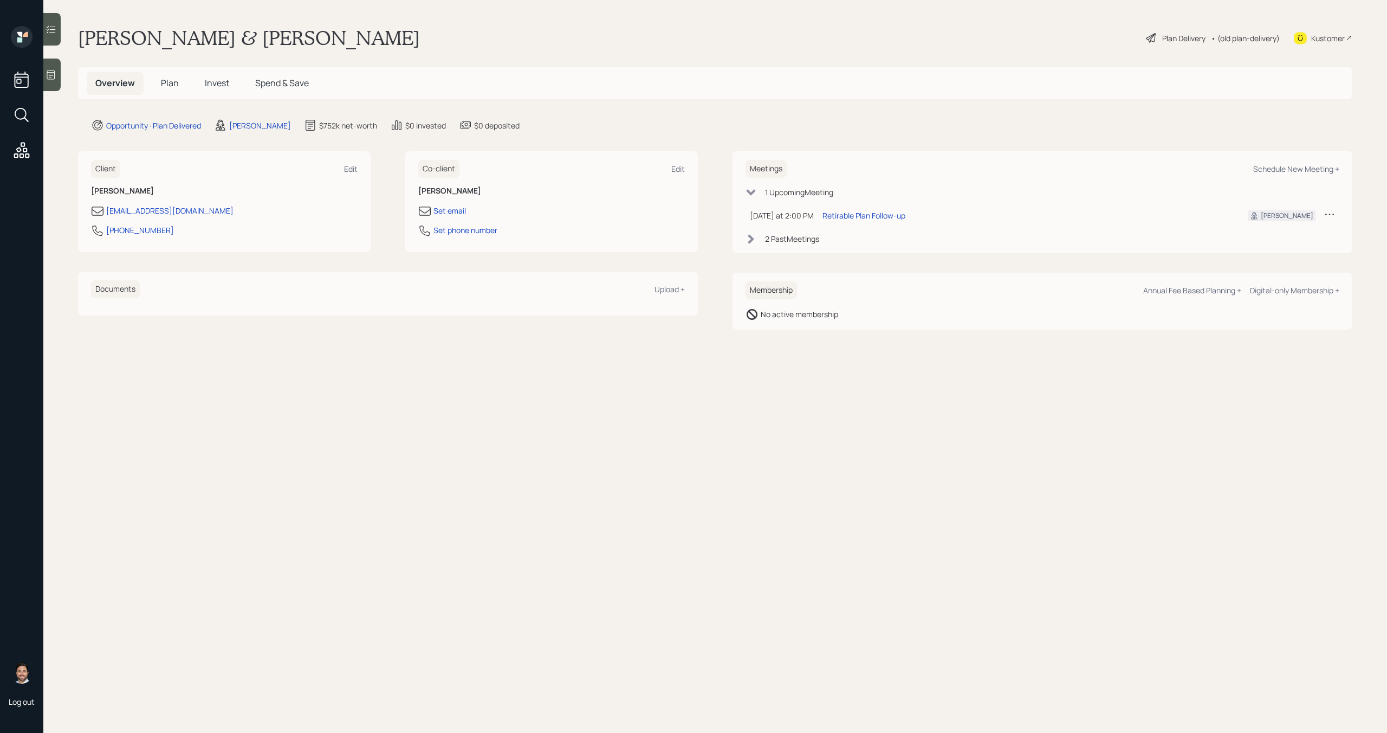 The image size is (1387, 733). What do you see at coordinates (1296, 169) in the screenshot?
I see `div: Schedule New Meeting +` at bounding box center [1296, 169].